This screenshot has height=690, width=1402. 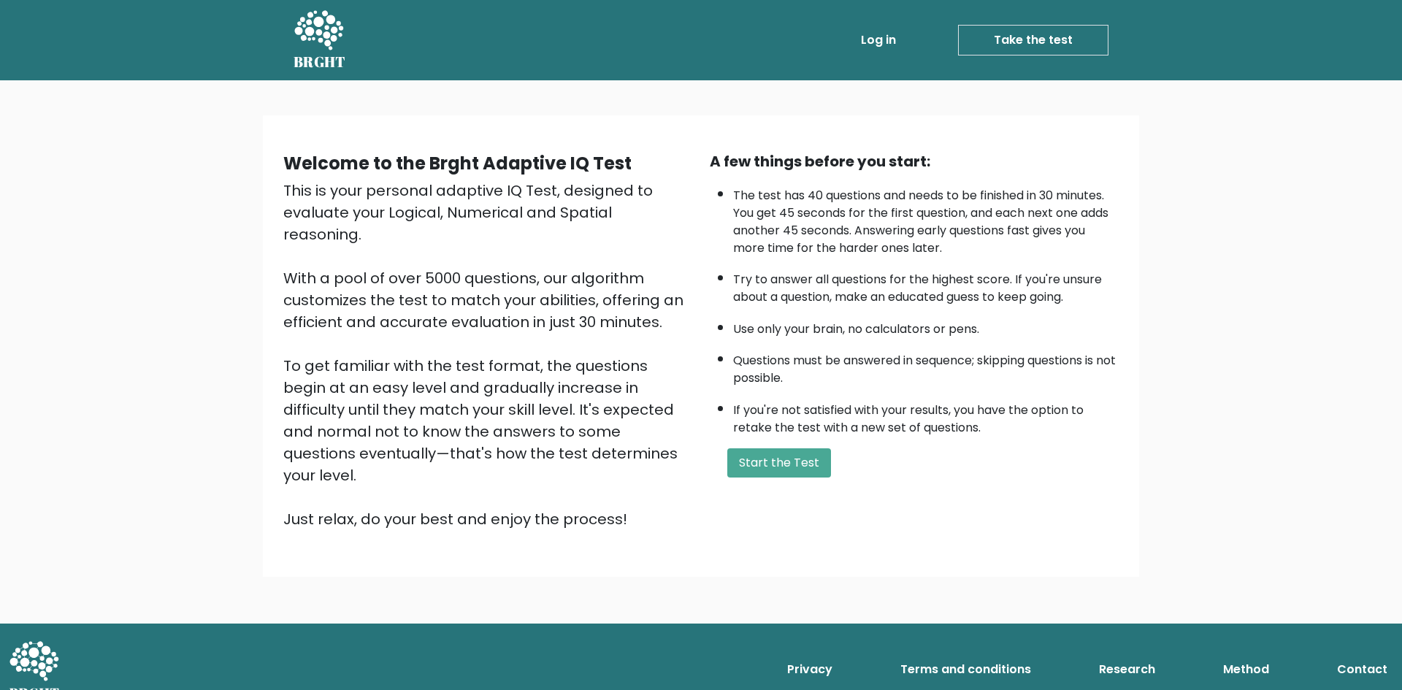 I want to click on a: Terms and conditions, so click(x=965, y=669).